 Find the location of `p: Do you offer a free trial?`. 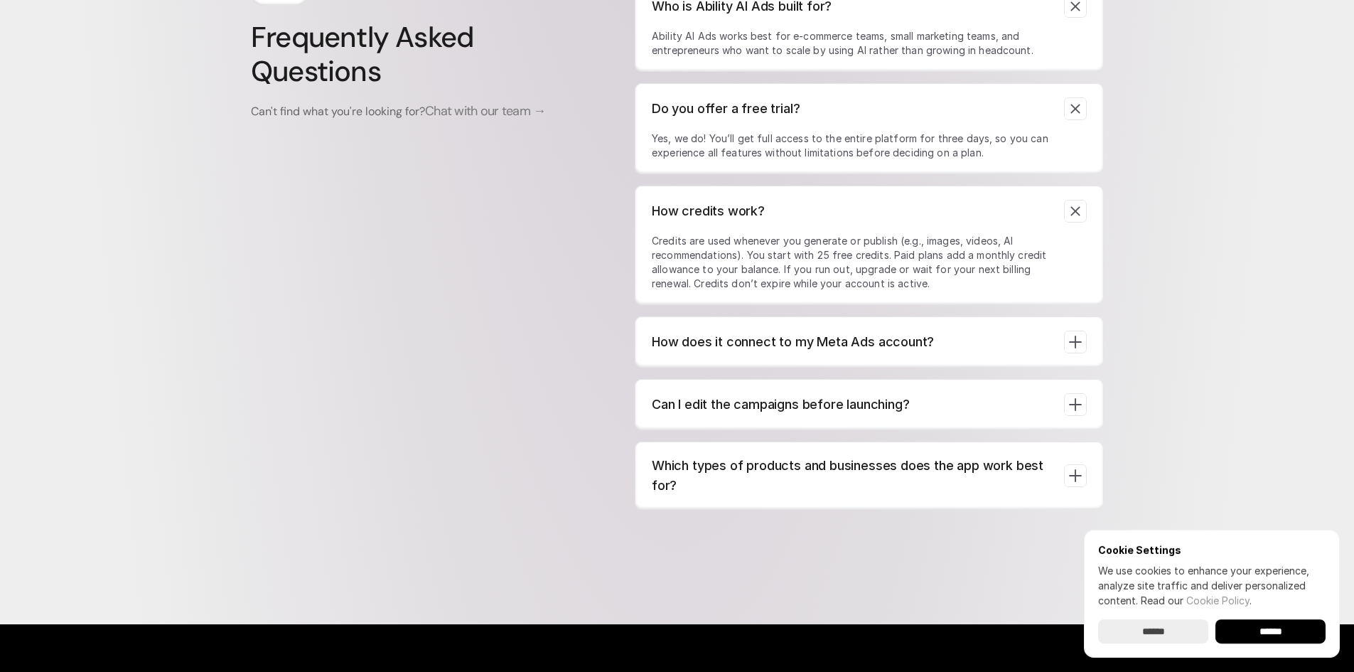

p: Do you offer a free trial? is located at coordinates (853, 109).